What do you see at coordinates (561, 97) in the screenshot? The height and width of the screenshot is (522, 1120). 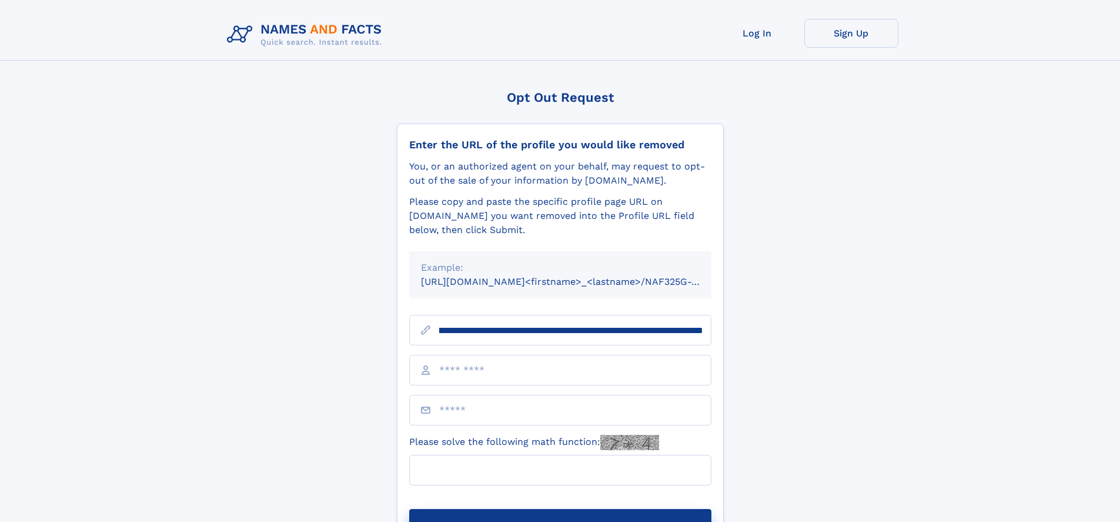 I see `div: Opt Out Request` at bounding box center [561, 97].